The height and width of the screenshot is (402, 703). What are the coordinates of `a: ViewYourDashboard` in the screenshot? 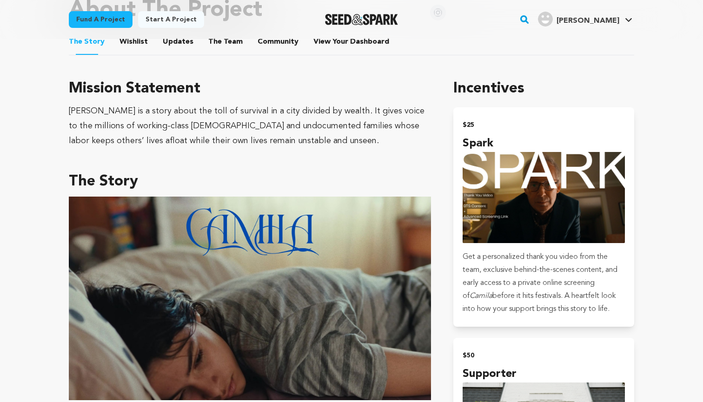 It's located at (352, 42).